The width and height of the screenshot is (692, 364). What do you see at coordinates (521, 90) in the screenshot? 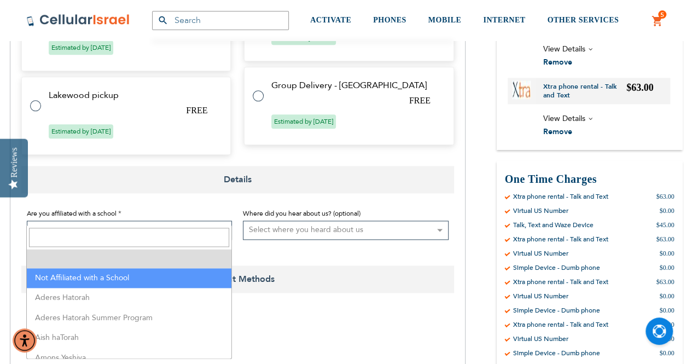
I see `img: Xtra phone rental - Talk and Text` at bounding box center [521, 90].